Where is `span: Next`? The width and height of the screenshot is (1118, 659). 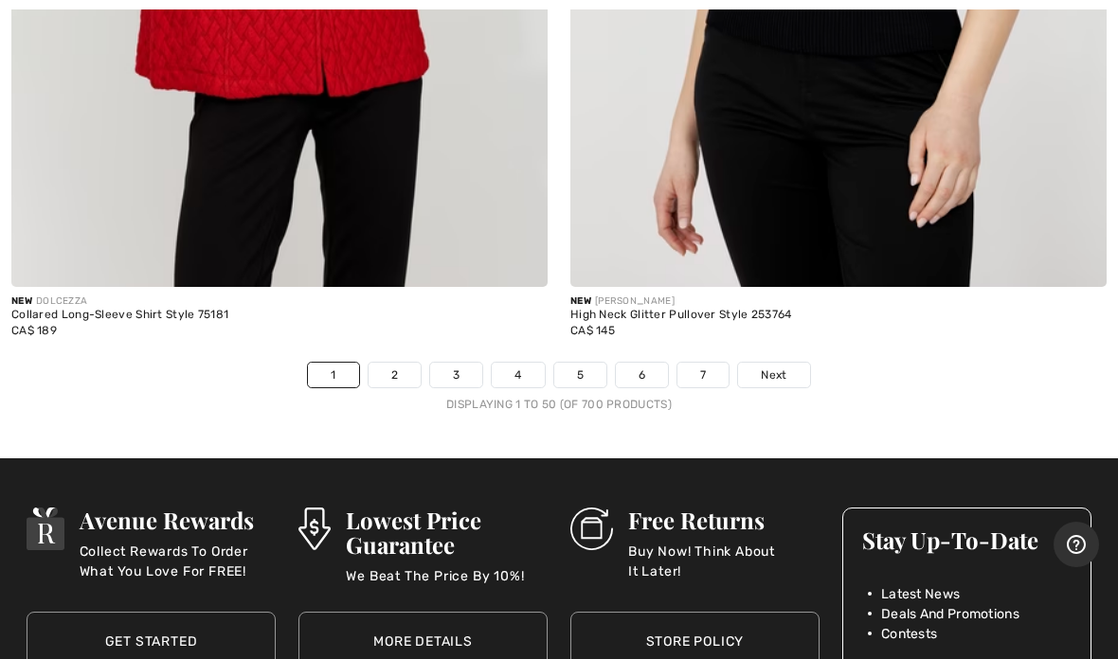 span: Next is located at coordinates (773, 375).